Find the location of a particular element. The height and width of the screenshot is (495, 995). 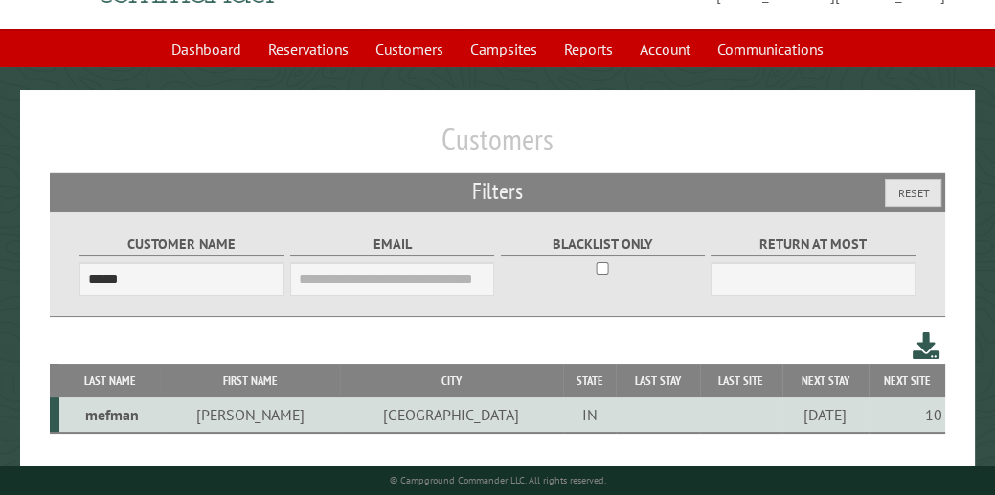

h2: Filters is located at coordinates (497, 191).